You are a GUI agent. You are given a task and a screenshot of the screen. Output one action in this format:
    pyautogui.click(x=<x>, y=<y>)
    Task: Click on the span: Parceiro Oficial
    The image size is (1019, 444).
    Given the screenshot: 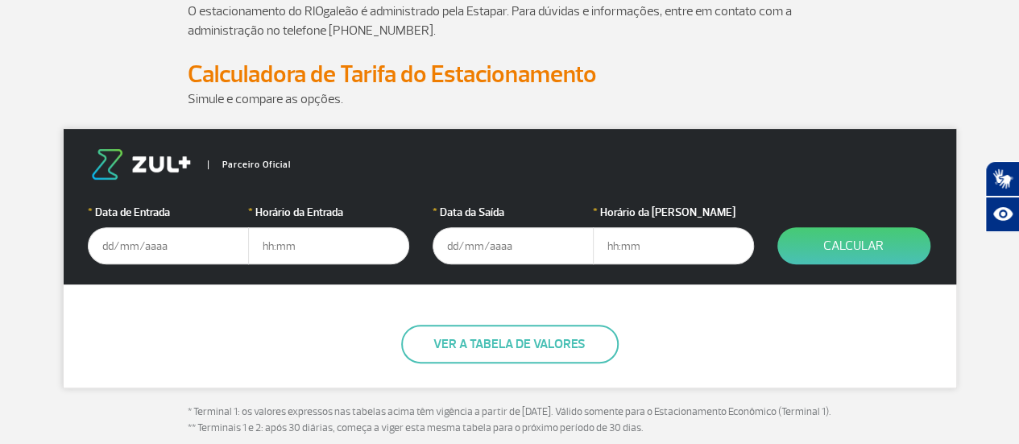 What is the action you would take?
    pyautogui.click(x=249, y=164)
    